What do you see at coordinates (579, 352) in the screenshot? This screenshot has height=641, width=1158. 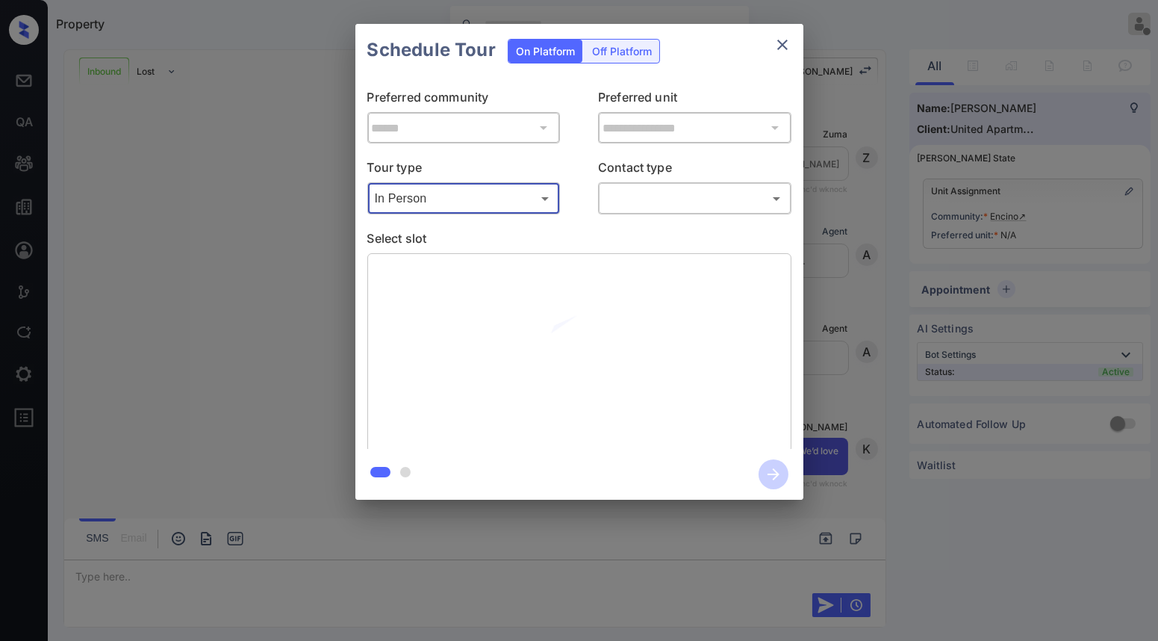 I see `img: loaderv1.7921fd1ed0a854f04152.gif` at bounding box center [579, 352].